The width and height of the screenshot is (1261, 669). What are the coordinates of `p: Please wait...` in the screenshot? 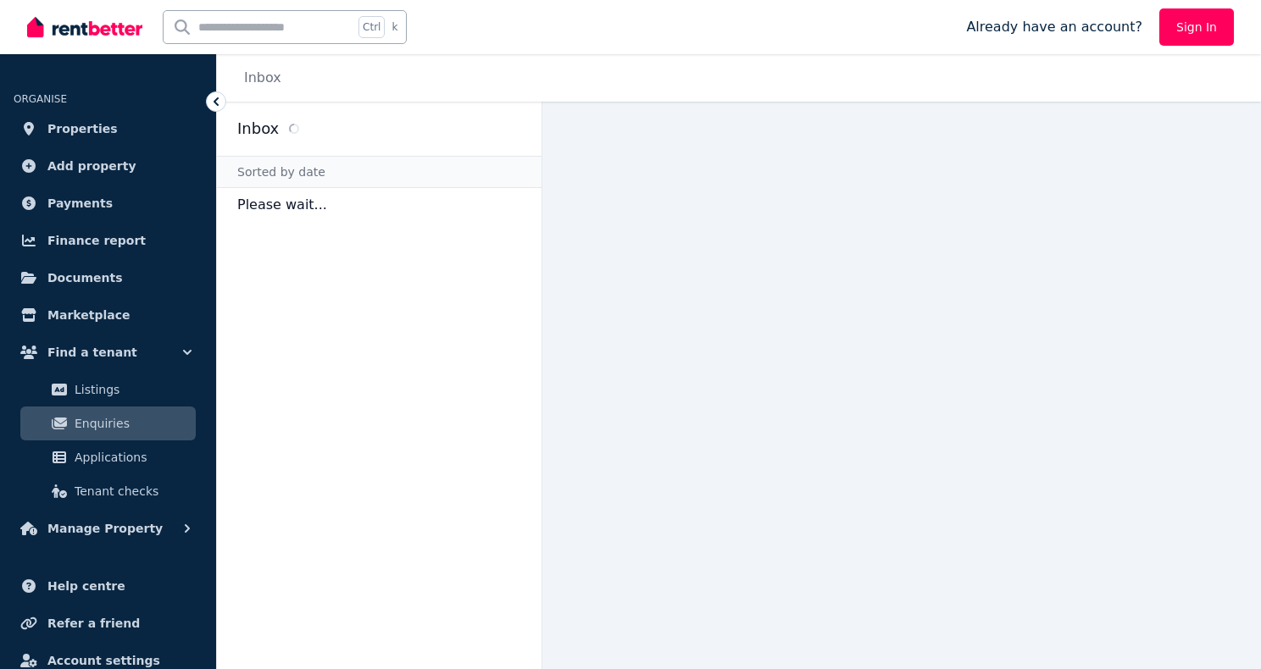 It's located at (379, 205).